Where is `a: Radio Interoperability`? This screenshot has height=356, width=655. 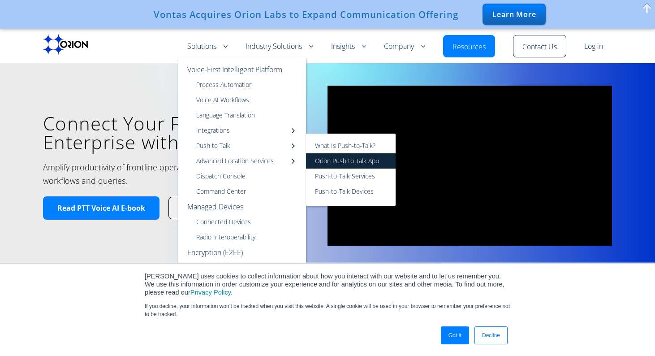 a: Radio Interoperability is located at coordinates (242, 237).